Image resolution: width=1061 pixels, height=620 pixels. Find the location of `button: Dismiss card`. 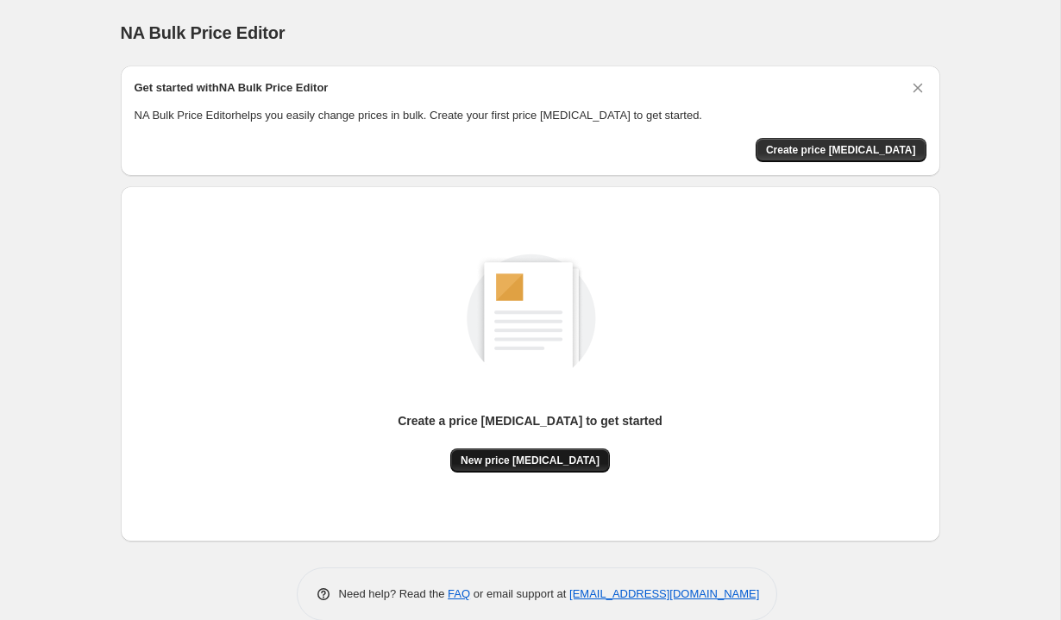

button: Dismiss card is located at coordinates (918, 88).